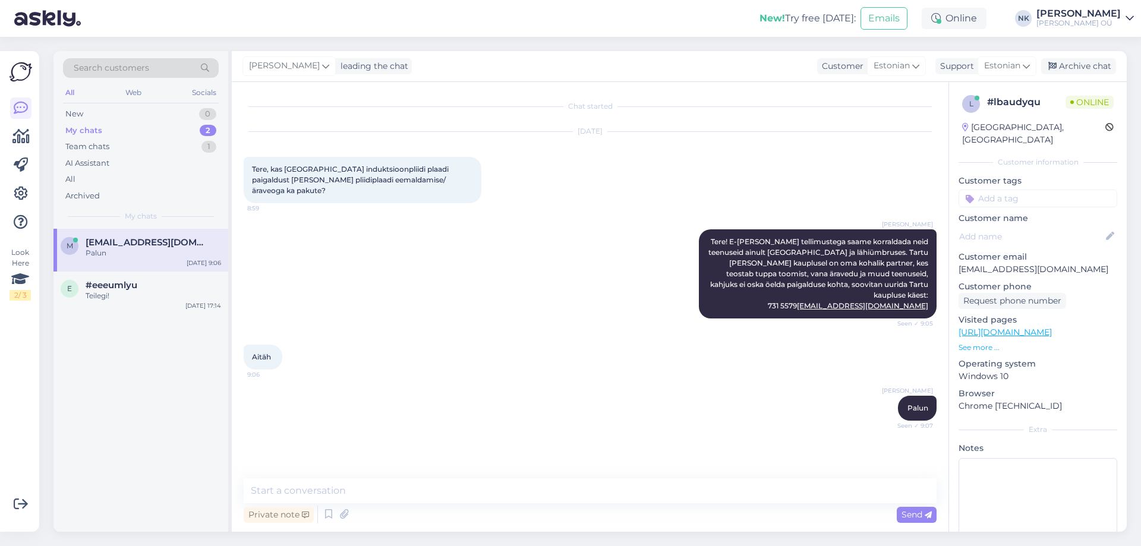 The width and height of the screenshot is (1141, 546). What do you see at coordinates (1090, 102) in the screenshot?
I see `span: Online` at bounding box center [1090, 102].